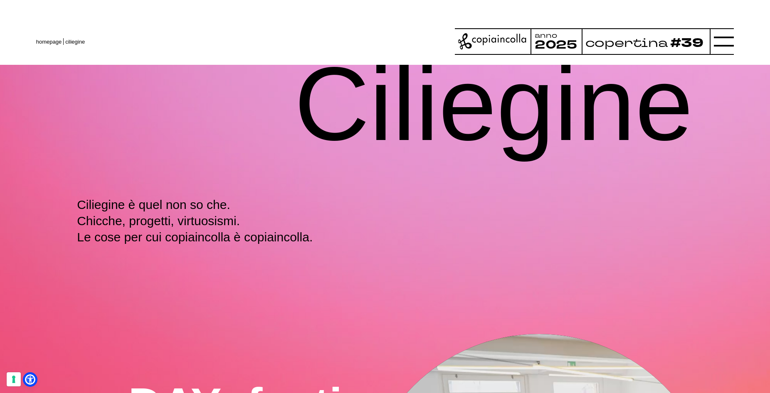 This screenshot has height=393, width=770. What do you see at coordinates (49, 42) in the screenshot?
I see `a: homepage` at bounding box center [49, 42].